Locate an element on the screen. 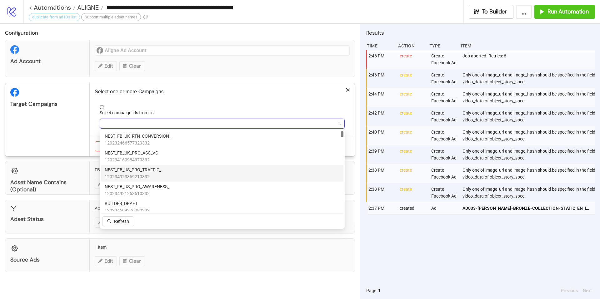 The image size is (600, 299). div: 2:39 PM is located at coordinates (381, 155).